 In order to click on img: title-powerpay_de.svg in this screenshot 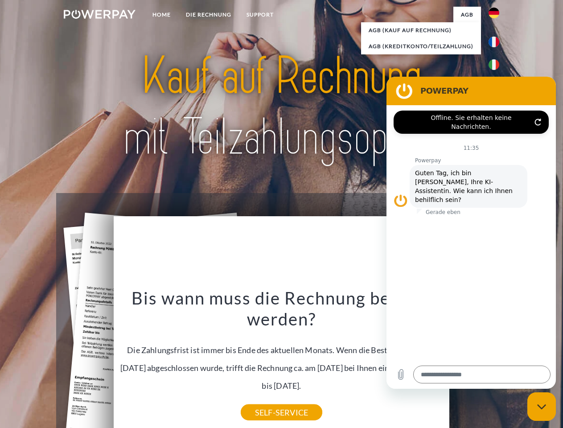, I will do `click(281, 107)`.